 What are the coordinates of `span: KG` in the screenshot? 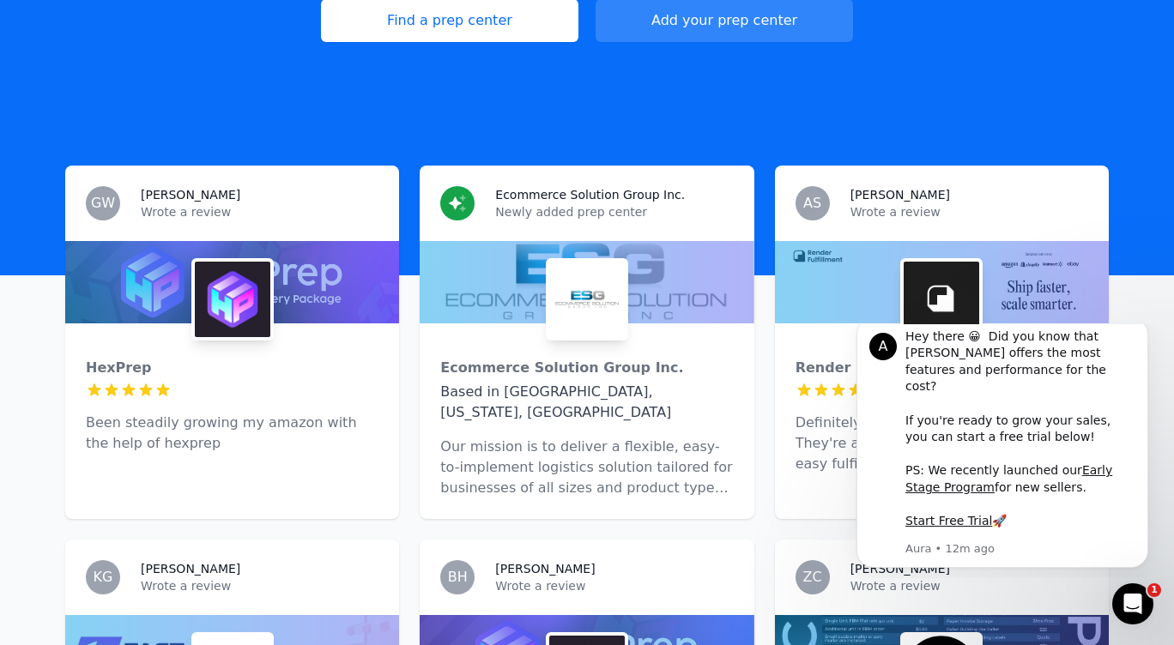 It's located at (103, 578).